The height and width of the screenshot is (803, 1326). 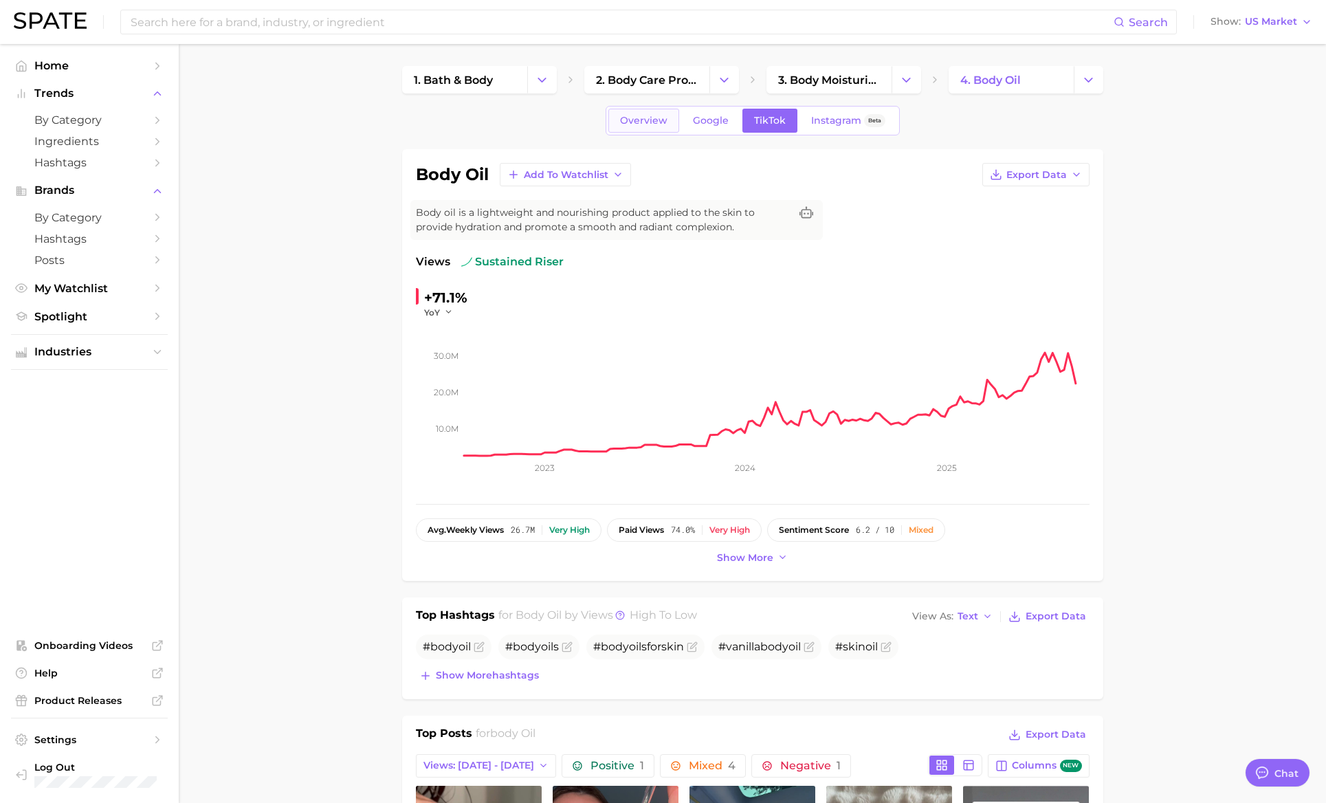 I want to click on span: Instagram, so click(x=836, y=120).